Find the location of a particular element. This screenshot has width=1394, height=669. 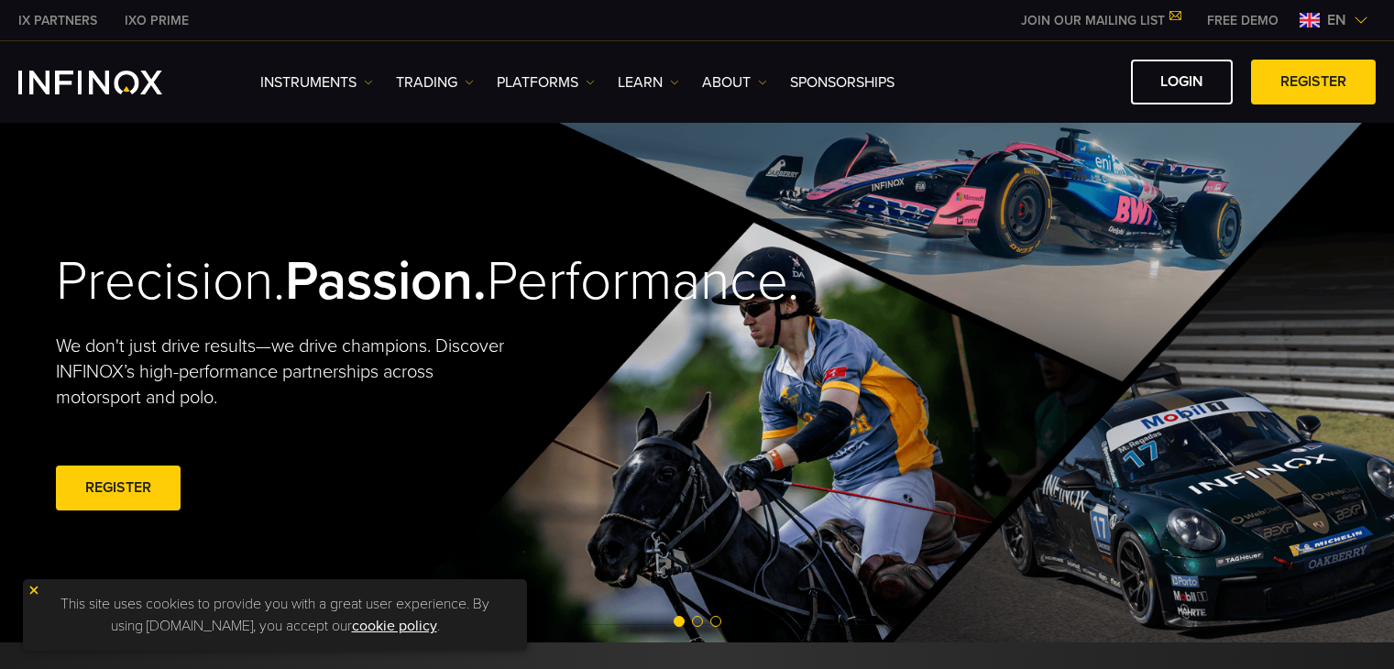

span: Go to slide 1 is located at coordinates (679, 621).